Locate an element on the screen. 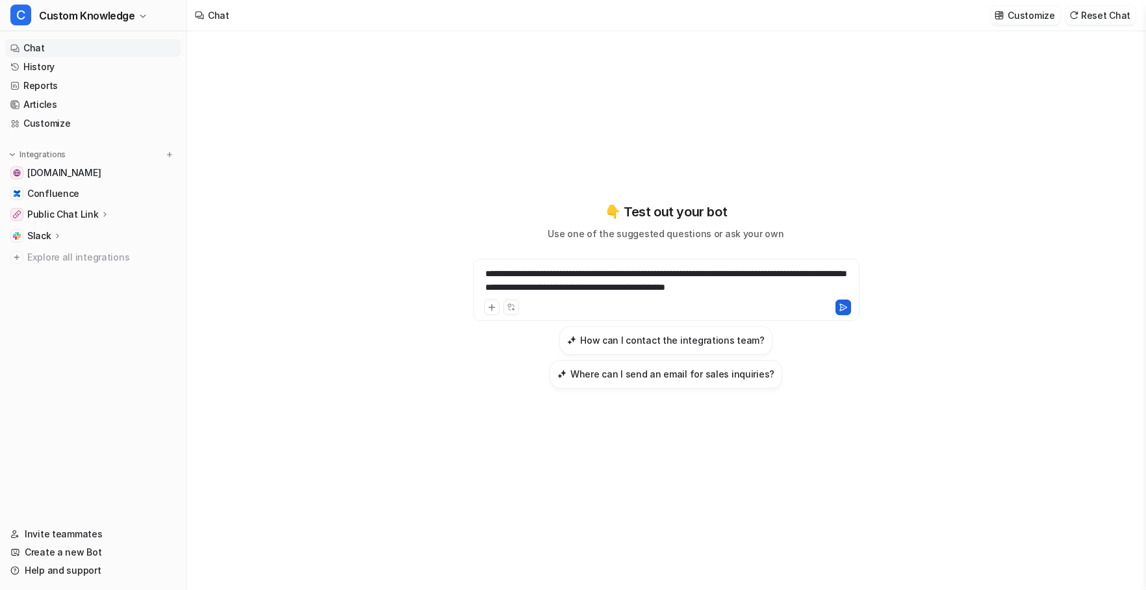  h3: How can I contact the integrations team? is located at coordinates (673, 340).